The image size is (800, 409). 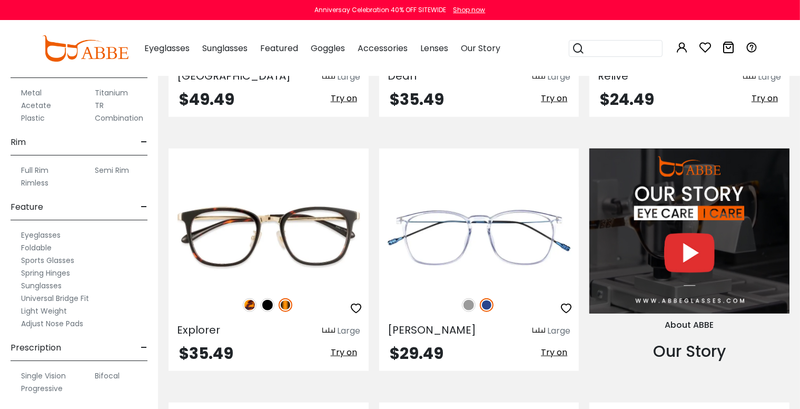 What do you see at coordinates (469, 10) in the screenshot?
I see `div: Shop now` at bounding box center [469, 10].